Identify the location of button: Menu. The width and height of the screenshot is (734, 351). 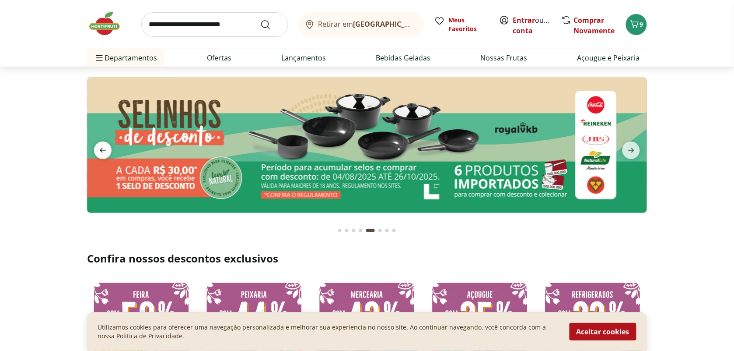
(99, 58).